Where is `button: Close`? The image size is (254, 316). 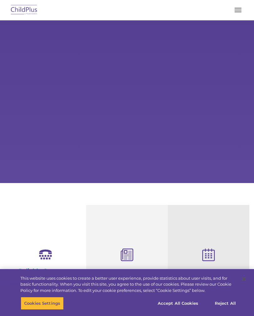 button: Close is located at coordinates (244, 279).